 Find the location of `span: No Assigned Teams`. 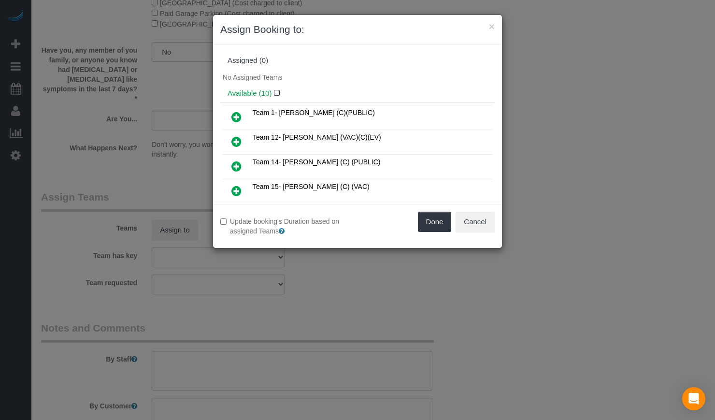

span: No Assigned Teams is located at coordinates (252, 77).